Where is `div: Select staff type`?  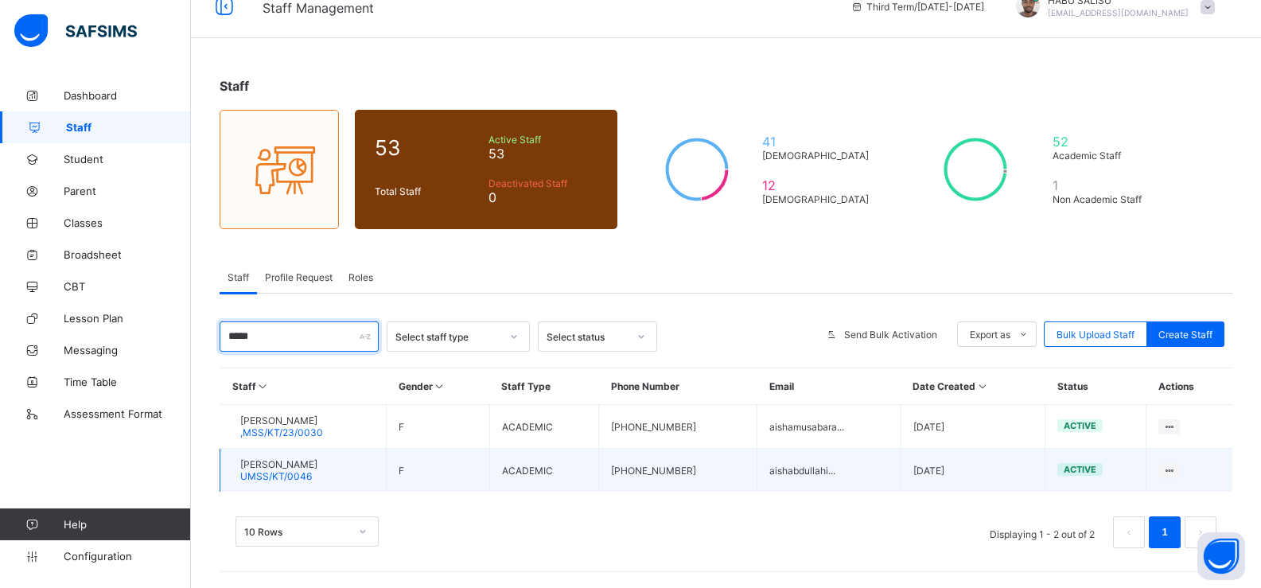 div: Select staff type is located at coordinates (448, 337).